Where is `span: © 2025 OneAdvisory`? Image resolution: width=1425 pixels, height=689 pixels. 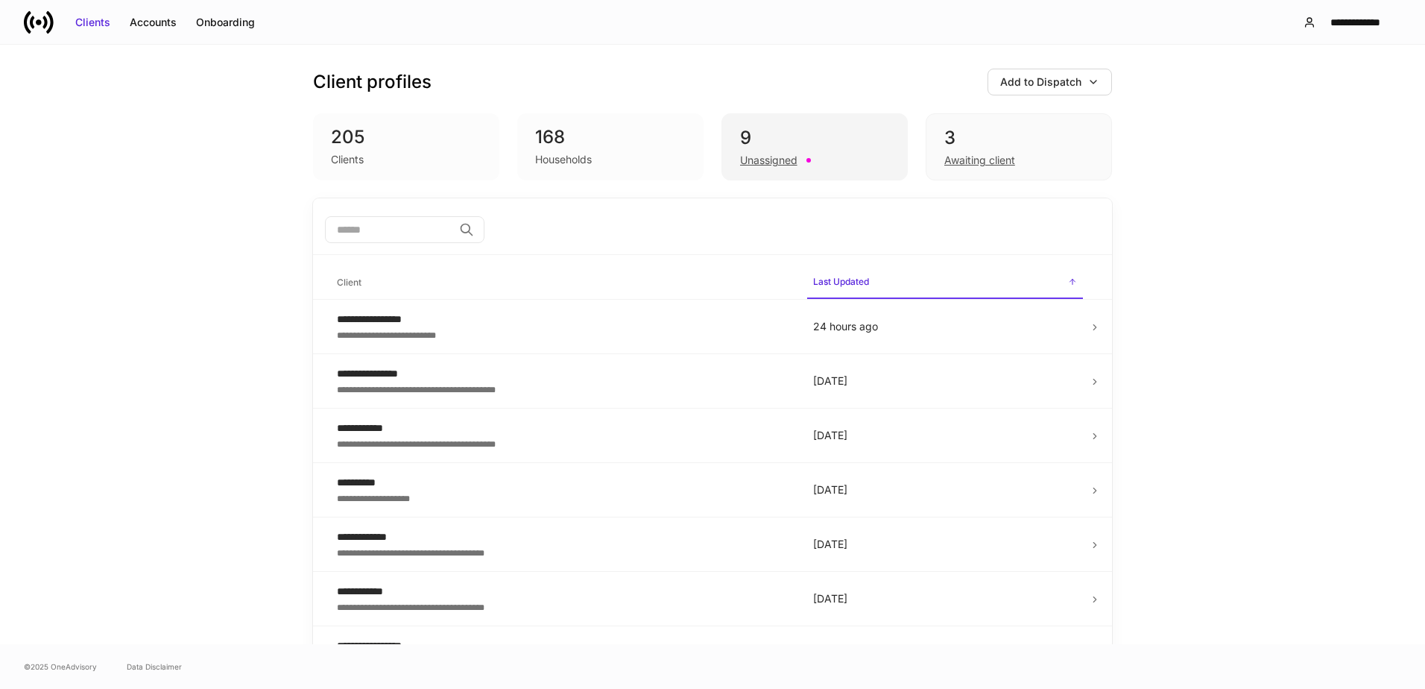
span: © 2025 OneAdvisory is located at coordinates (60, 666).